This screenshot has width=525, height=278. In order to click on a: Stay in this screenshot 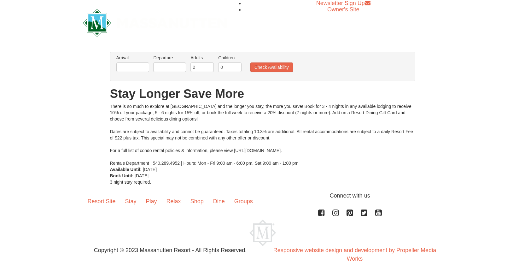, I will do `click(131, 201)`.